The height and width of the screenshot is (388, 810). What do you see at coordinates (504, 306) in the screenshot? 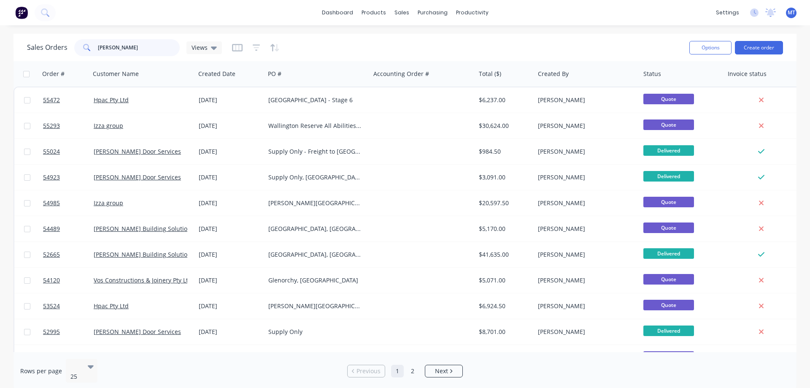
I see `div: $6,924.50` at bounding box center [504, 306].